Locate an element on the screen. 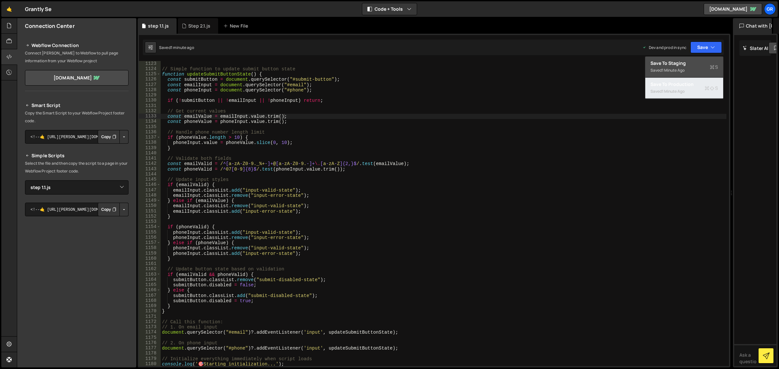  div: 1129 is located at coordinates (150, 95).